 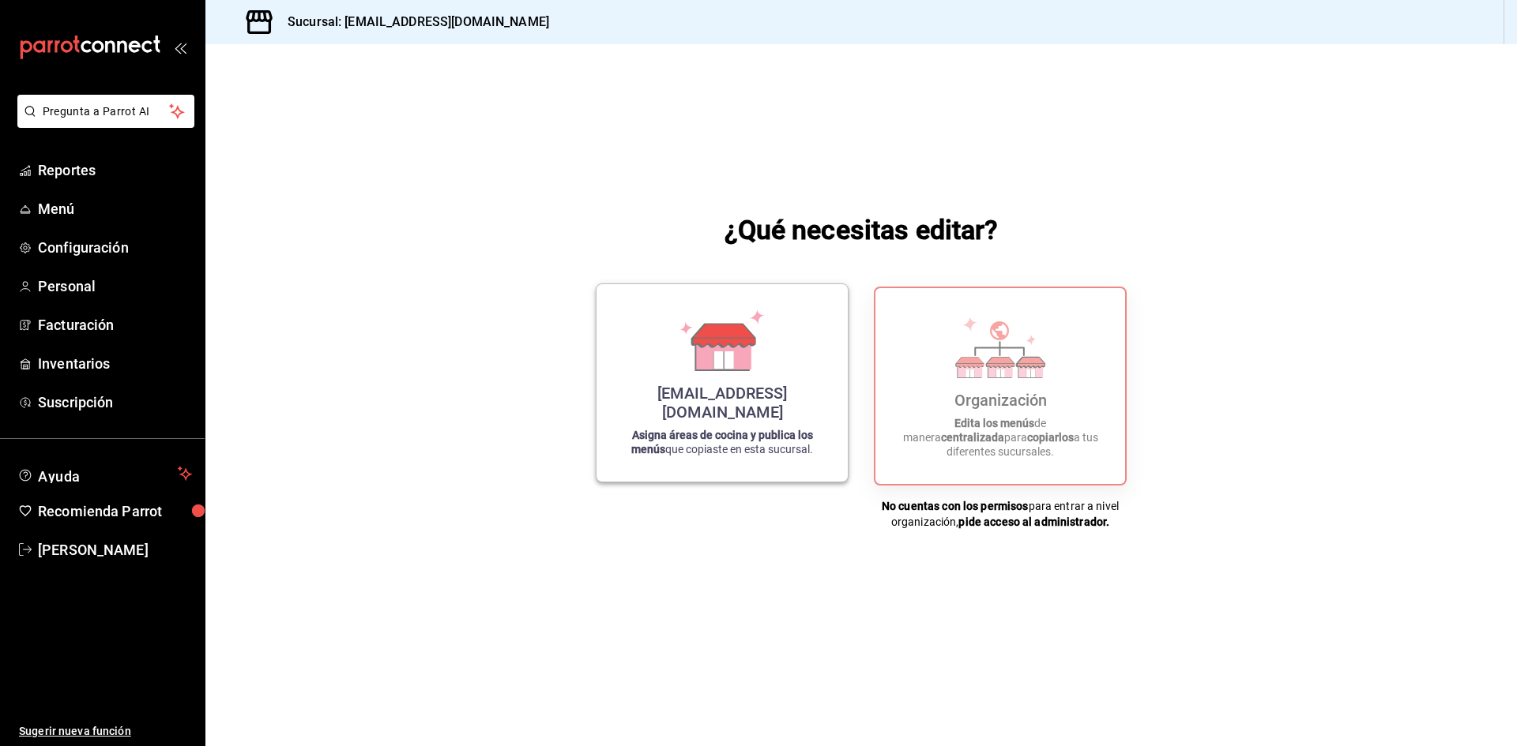 I want to click on button: Pregunta a Parrot AI, so click(x=106, y=111).